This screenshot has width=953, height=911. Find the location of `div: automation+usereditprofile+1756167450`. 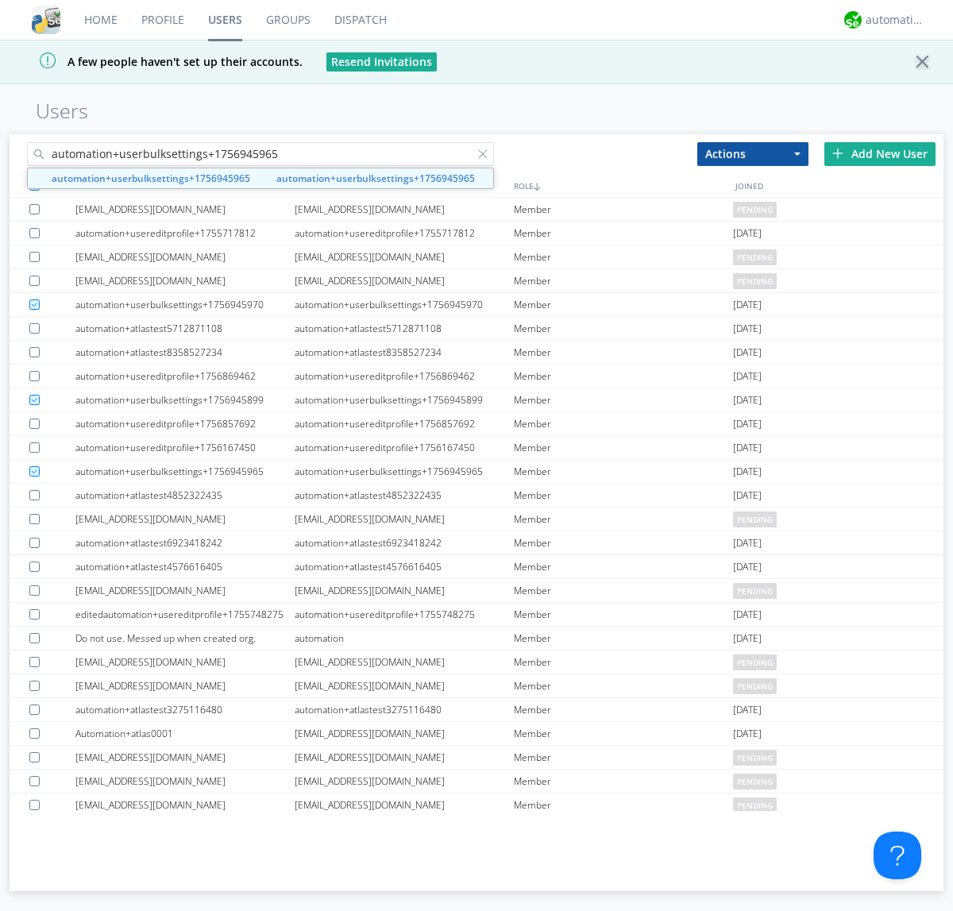

div: automation+usereditprofile+1756167450 is located at coordinates (185, 447).